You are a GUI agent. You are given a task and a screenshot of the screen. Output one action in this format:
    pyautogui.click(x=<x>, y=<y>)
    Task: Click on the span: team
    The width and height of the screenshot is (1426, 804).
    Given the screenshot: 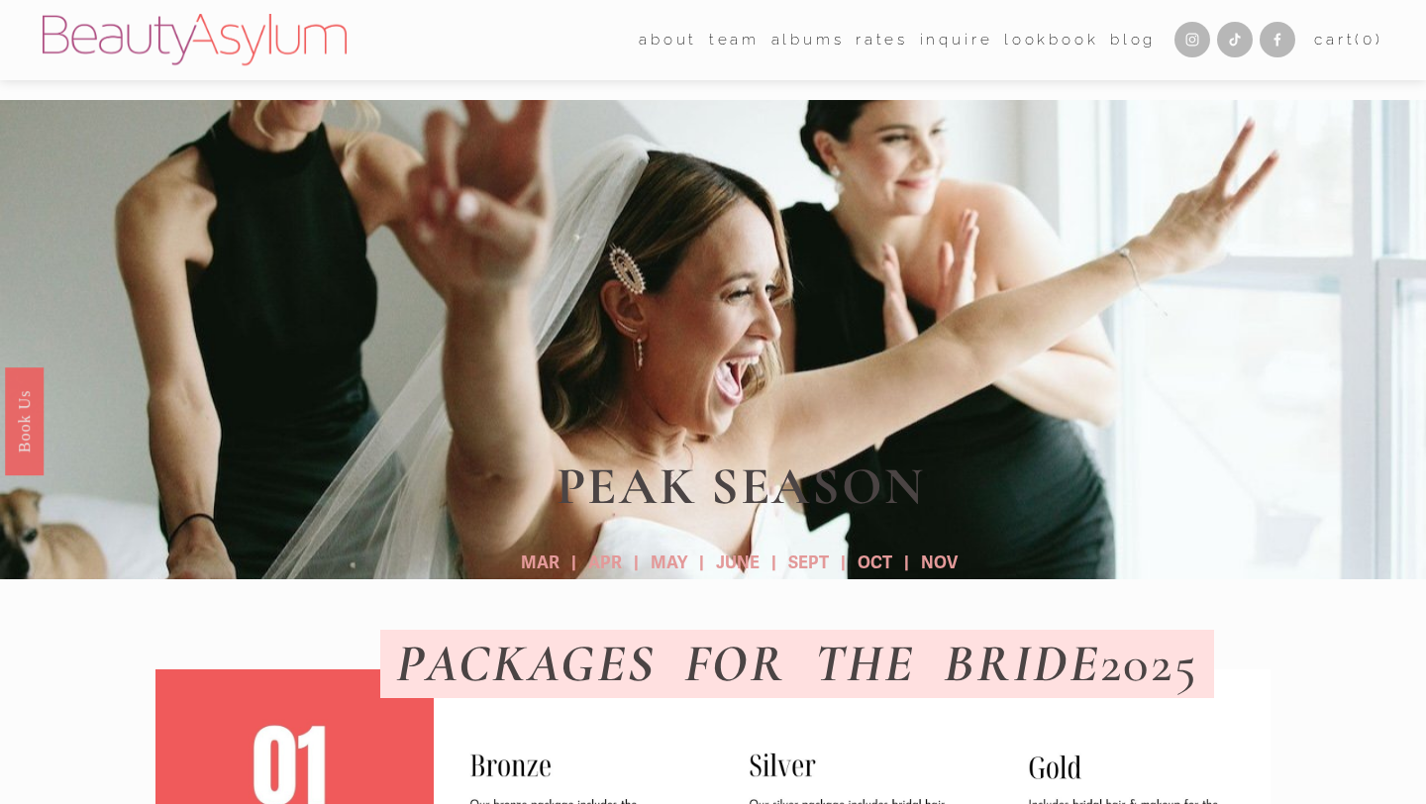 What is the action you would take?
    pyautogui.click(x=734, y=40)
    